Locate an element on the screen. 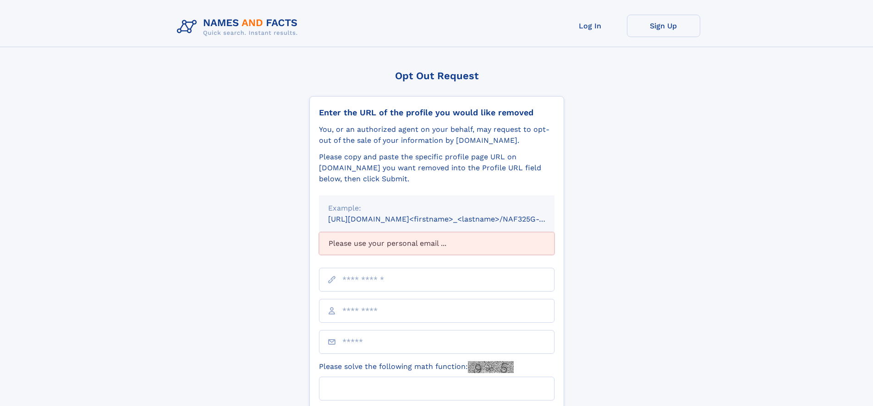 The height and width of the screenshot is (406, 873). div: Example: is located at coordinates (437, 208).